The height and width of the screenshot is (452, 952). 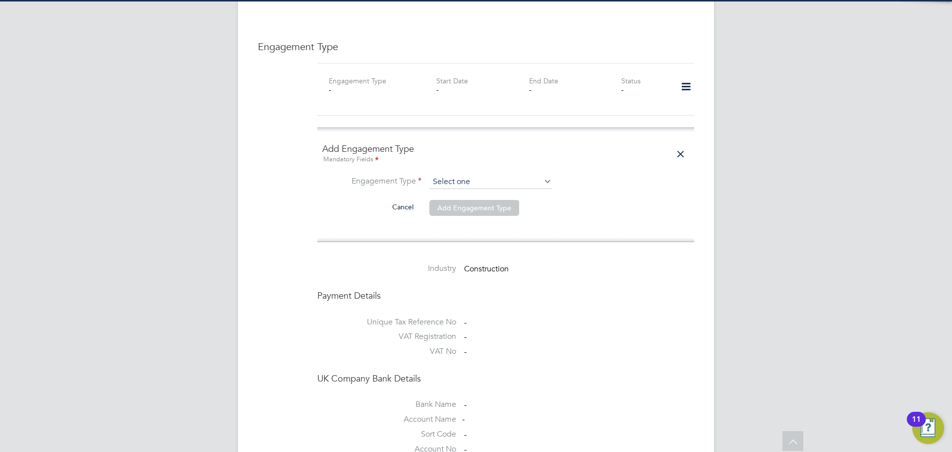 What do you see at coordinates (387, 434) in the screenshot?
I see `label: Sort Code` at bounding box center [387, 434].